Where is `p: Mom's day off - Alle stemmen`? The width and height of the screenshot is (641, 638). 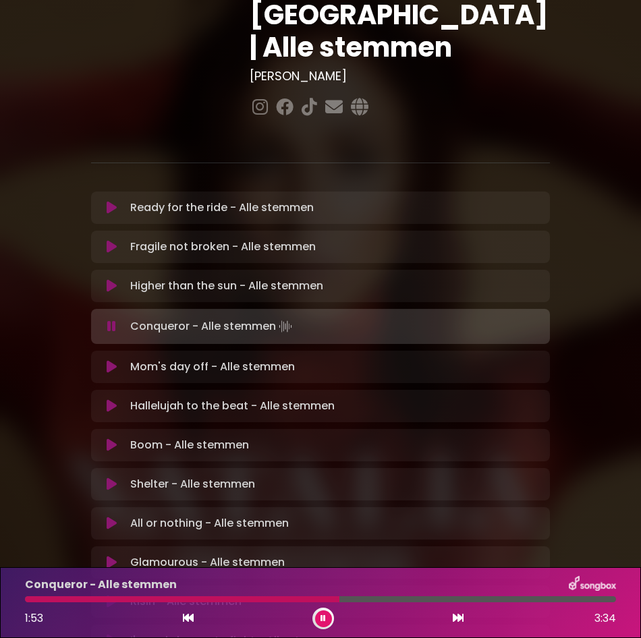
p: Mom's day off - Alle stemmen is located at coordinates (213, 367).